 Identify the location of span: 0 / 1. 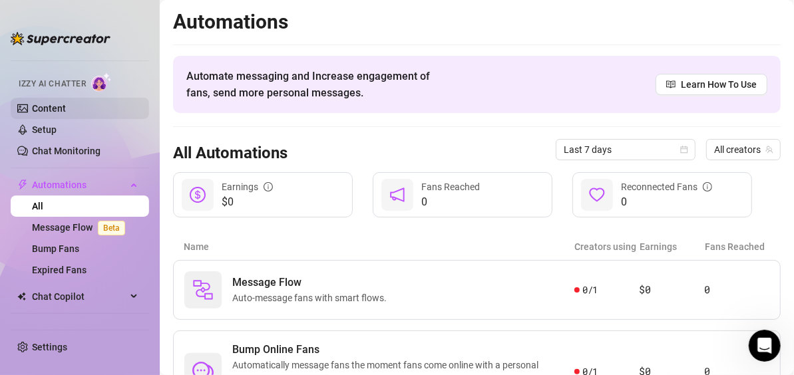
(590, 290).